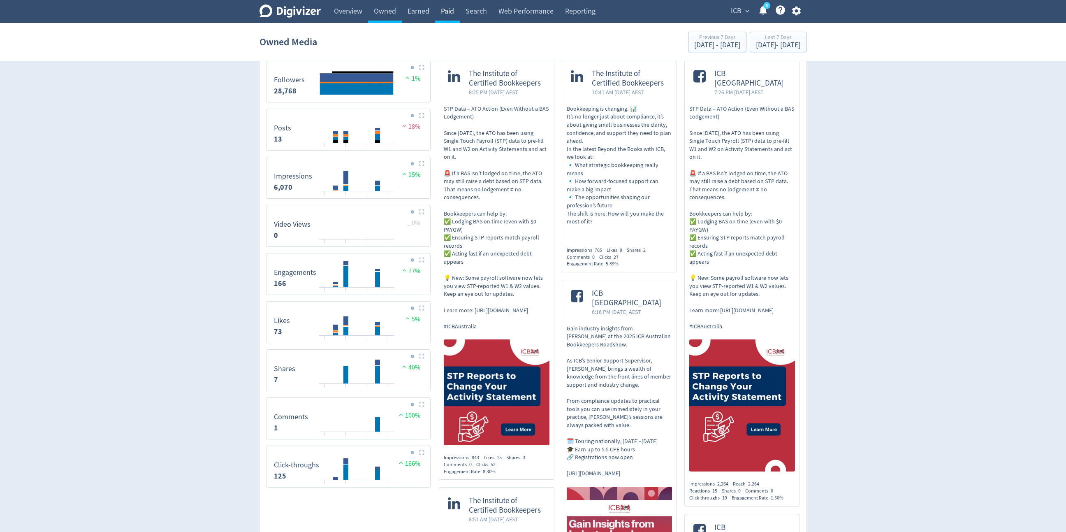 The height and width of the screenshot is (532, 1066). What do you see at coordinates (288, 42) in the screenshot?
I see `h1: Owned Media` at bounding box center [288, 42].